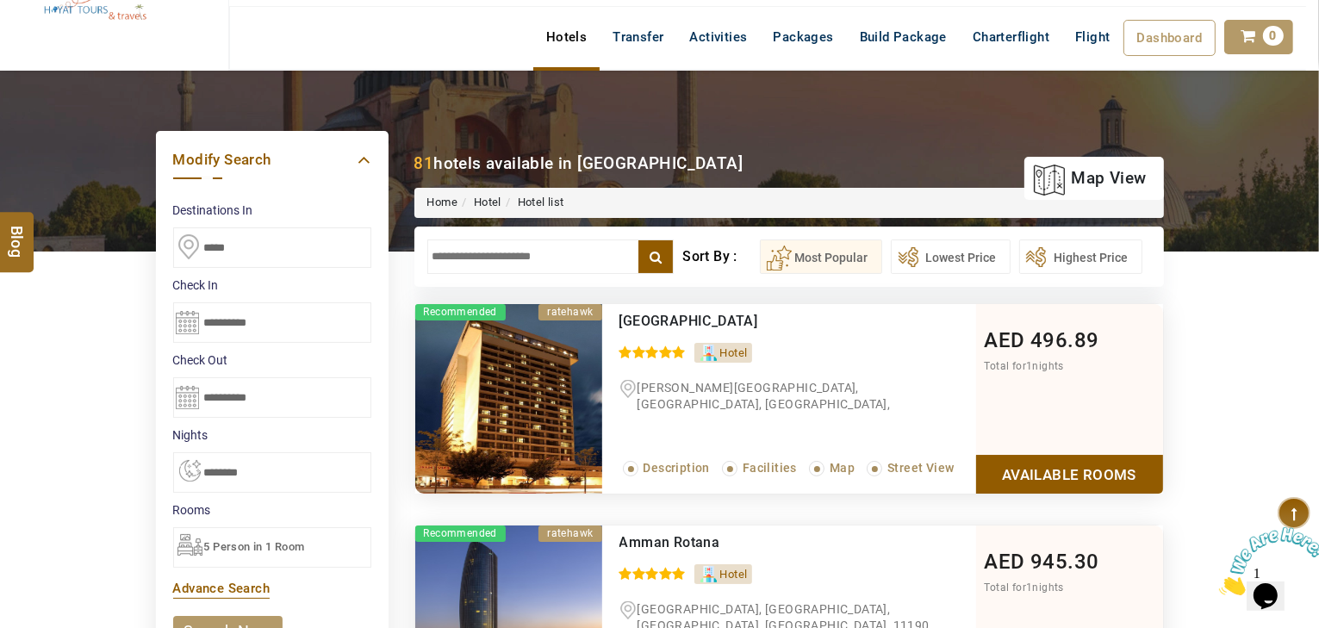 The height and width of the screenshot is (628, 1319). Describe the element at coordinates (1092, 37) in the screenshot. I see `span: Flight` at that location.